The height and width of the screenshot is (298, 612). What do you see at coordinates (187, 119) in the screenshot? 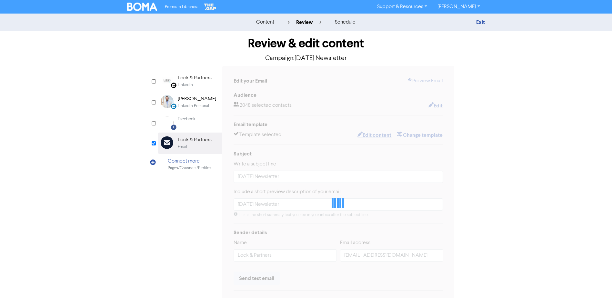
I see `div: Facebook` at bounding box center [187, 119].